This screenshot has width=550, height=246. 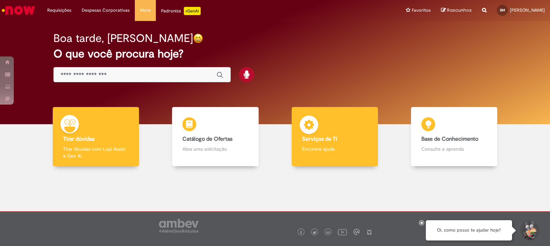 I want to click on b: Tirar dúvidas, so click(x=79, y=139).